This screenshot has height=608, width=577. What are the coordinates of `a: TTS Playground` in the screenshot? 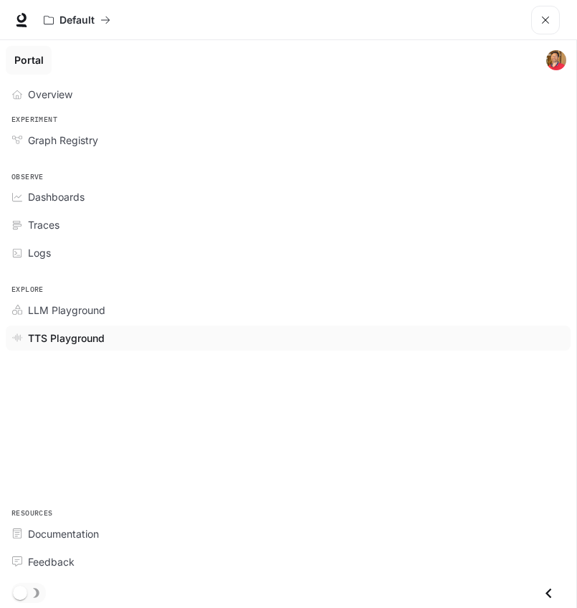 It's located at (288, 337).